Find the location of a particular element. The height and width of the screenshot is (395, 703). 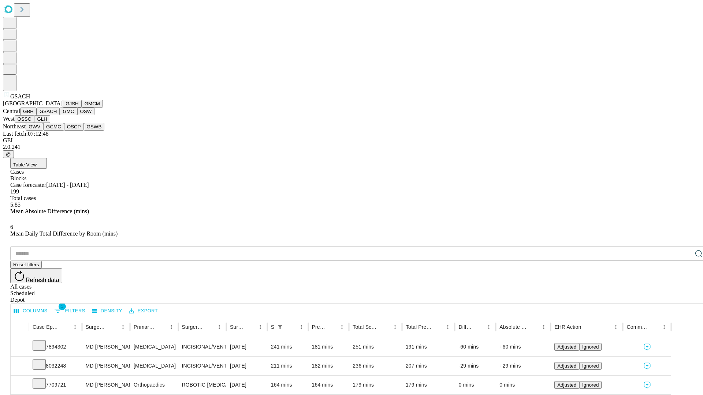

span: West is located at coordinates (9, 119).